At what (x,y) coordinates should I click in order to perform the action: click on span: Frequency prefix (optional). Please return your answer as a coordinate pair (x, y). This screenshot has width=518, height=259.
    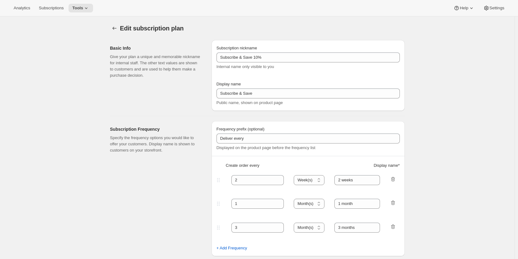
    Looking at the image, I should click on (241, 129).